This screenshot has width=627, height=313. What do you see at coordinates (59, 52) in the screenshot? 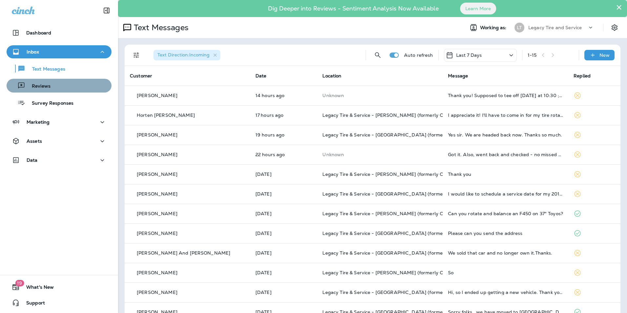
I see `button: Inbox` at bounding box center [59, 52].